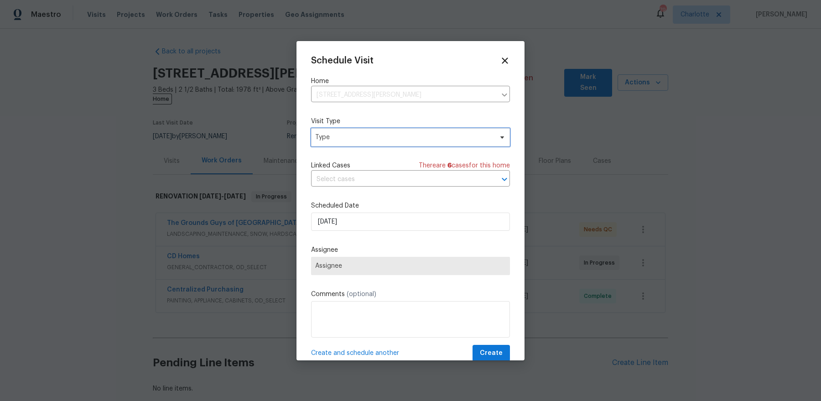  What do you see at coordinates (449, 166) in the screenshot?
I see `span: 6` at bounding box center [449, 166].